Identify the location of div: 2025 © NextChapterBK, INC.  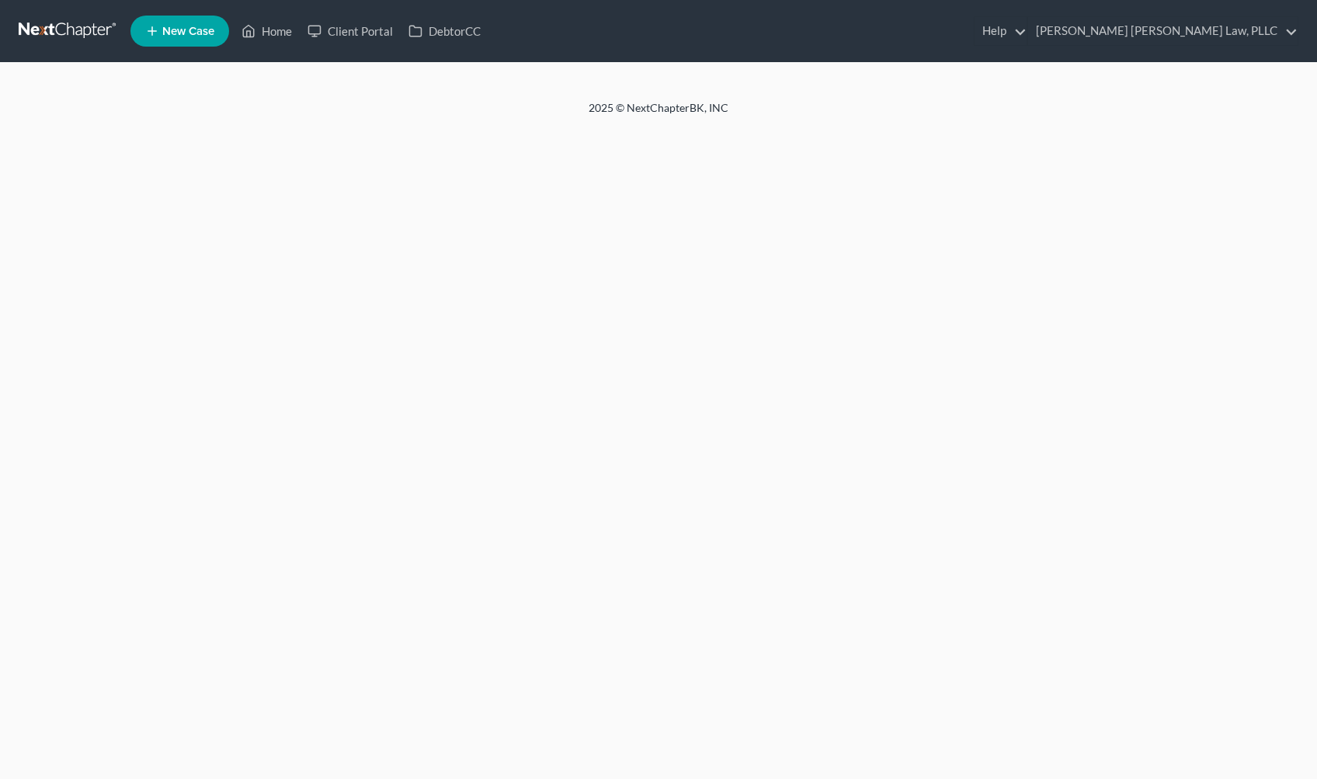
(659, 114).